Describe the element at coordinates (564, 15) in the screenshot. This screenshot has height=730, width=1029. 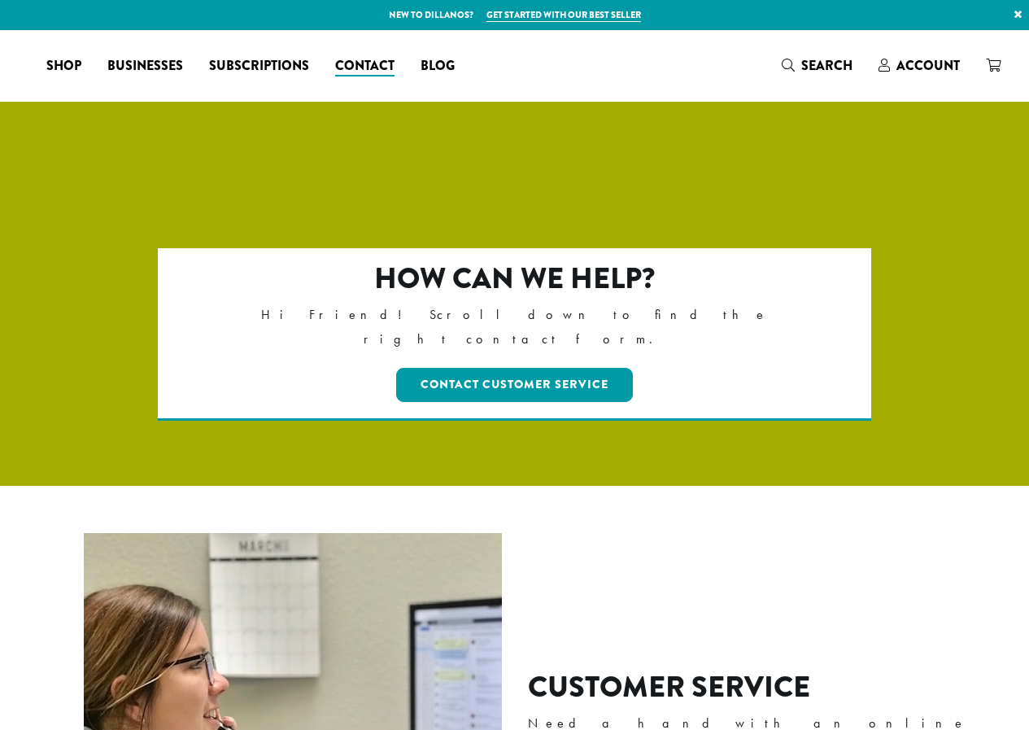
I see `a: Get started with our best seller` at that location.